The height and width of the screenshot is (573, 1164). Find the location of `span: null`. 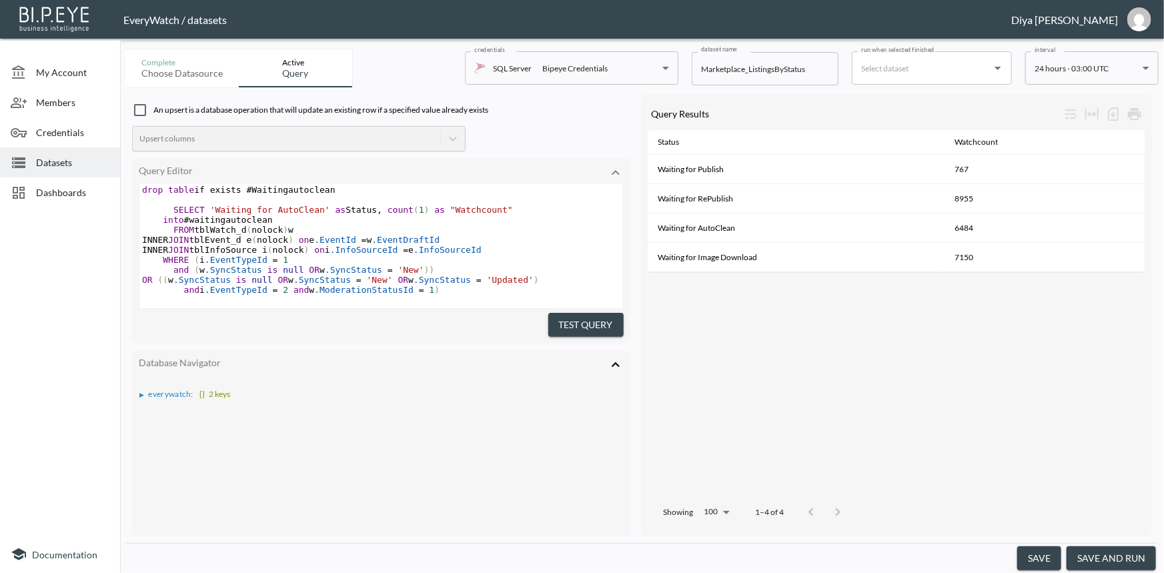

span: null is located at coordinates (293, 269).